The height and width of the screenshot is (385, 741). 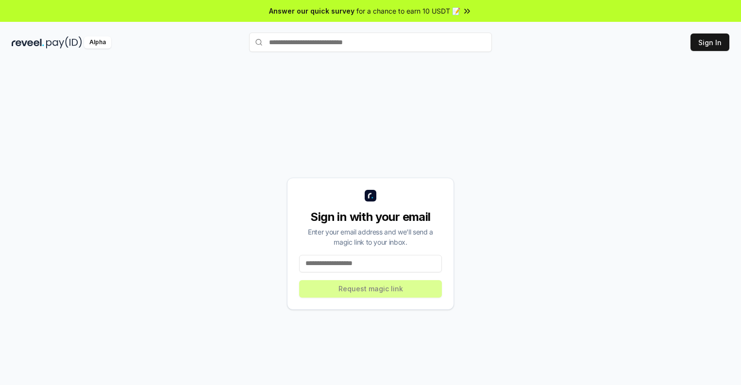 I want to click on img: reveel_dark, so click(x=28, y=42).